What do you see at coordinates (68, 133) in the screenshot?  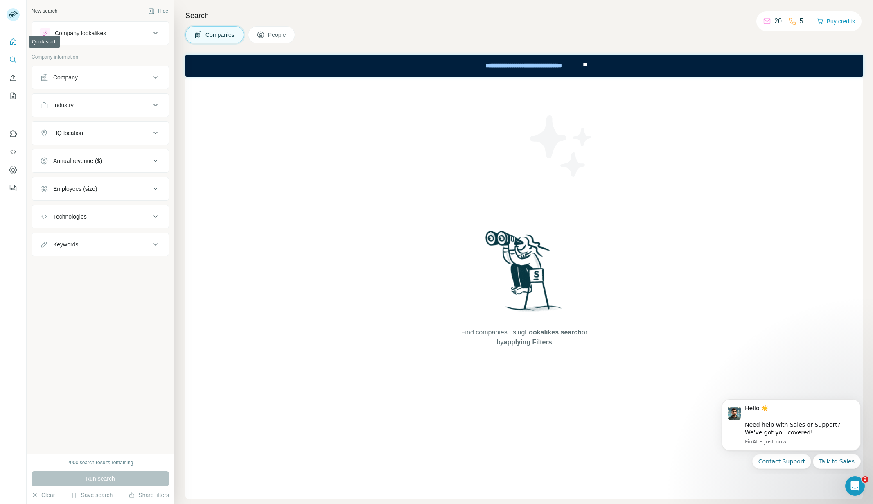 I see `div: HQ location` at bounding box center [68, 133].